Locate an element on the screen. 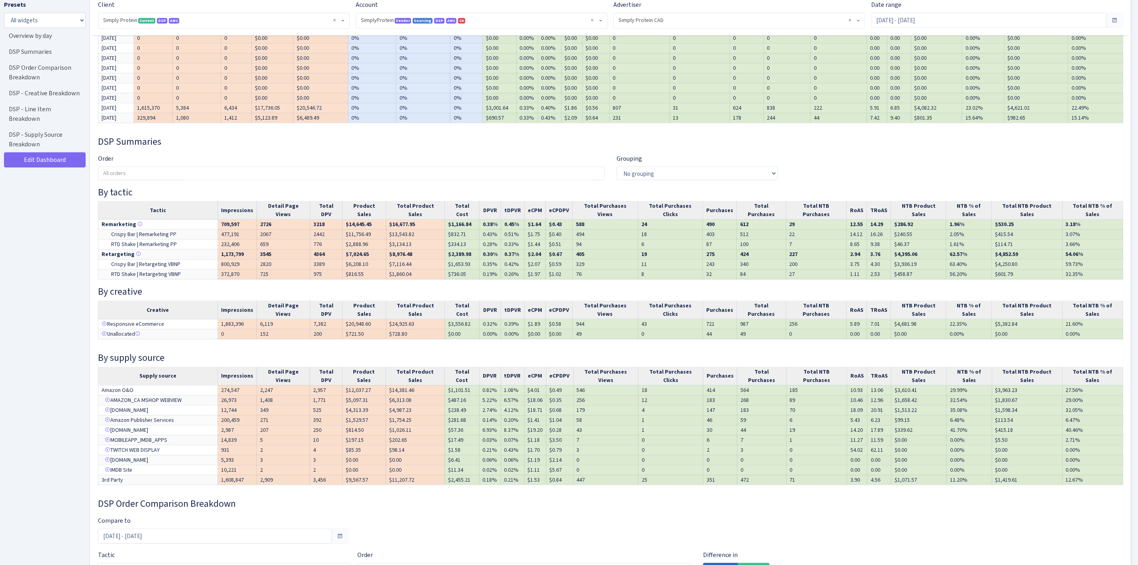 This screenshot has height=565, width=1138. td: 1,080 is located at coordinates (197, 118).